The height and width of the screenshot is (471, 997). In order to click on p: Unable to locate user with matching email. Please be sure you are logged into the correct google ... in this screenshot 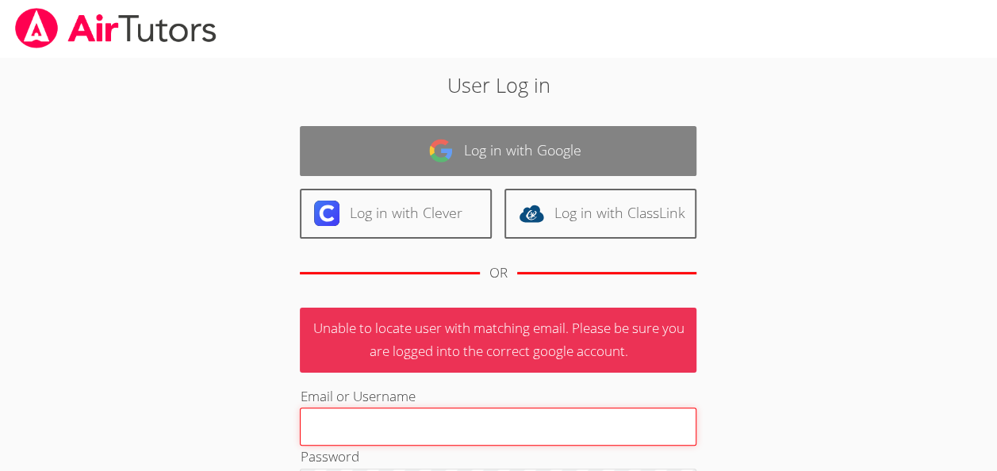, I will do `click(498, 340)`.